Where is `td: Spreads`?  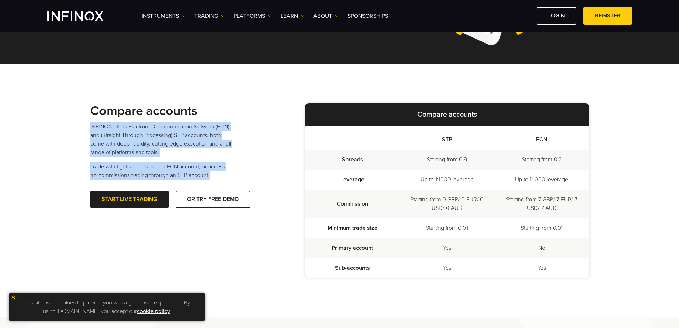
td: Spreads is located at coordinates (353, 159).